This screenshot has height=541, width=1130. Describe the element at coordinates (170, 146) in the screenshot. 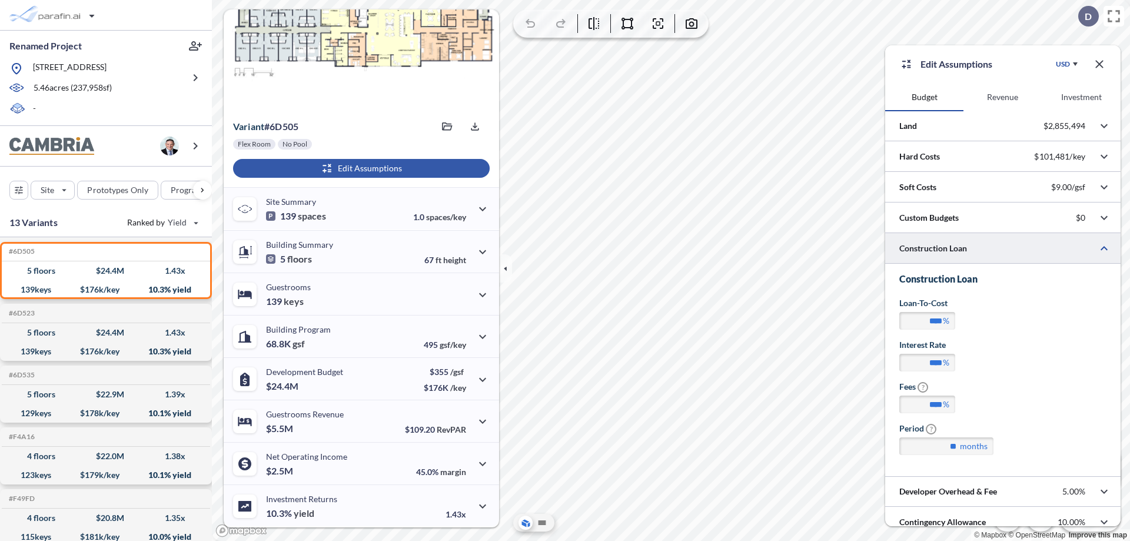

I see `img: user logo` at that location.